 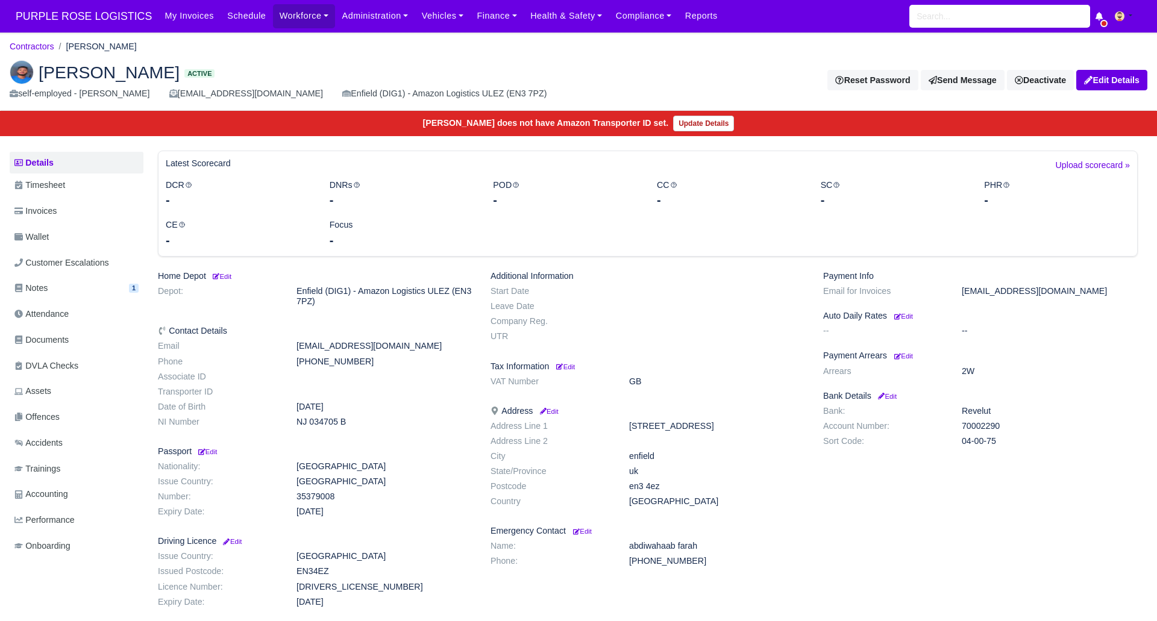 What do you see at coordinates (77, 314) in the screenshot?
I see `a: Attendance` at bounding box center [77, 314].